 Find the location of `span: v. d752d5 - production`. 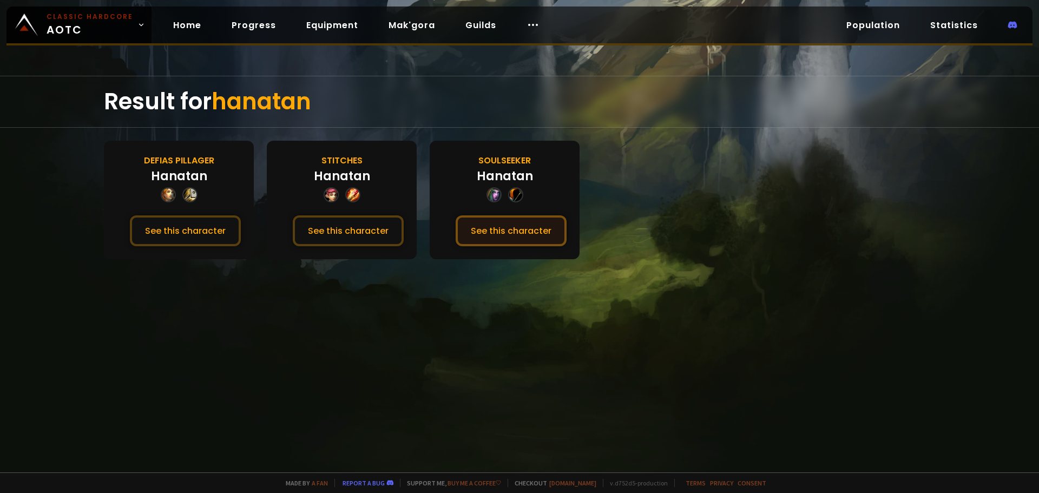

span: v. d752d5 - production is located at coordinates (635, 483).